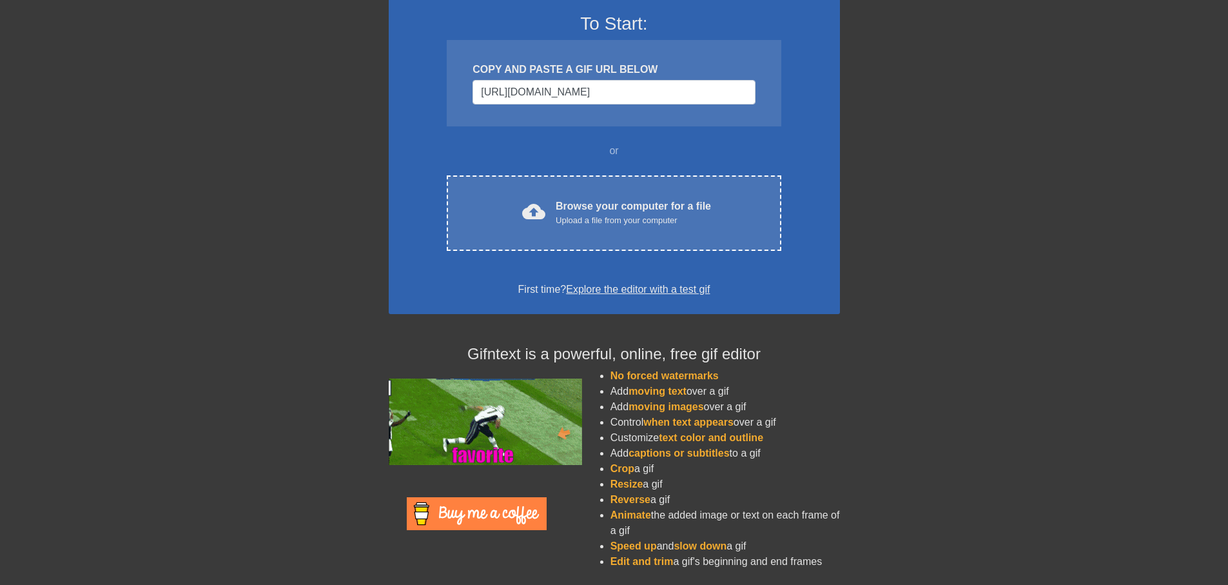  What do you see at coordinates (666, 406) in the screenshot?
I see `span: moving images` at bounding box center [666, 406].